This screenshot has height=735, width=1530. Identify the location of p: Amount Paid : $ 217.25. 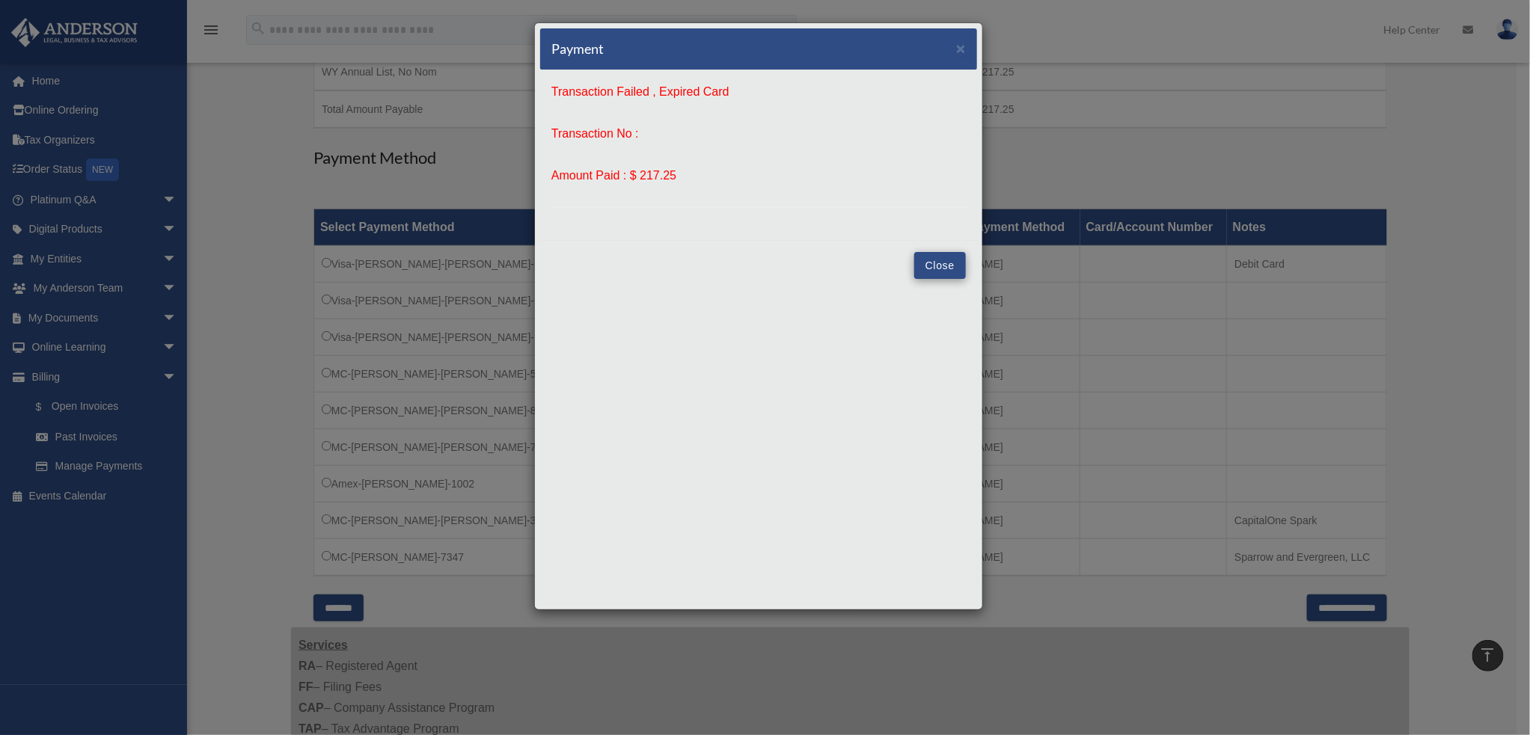
(759, 176).